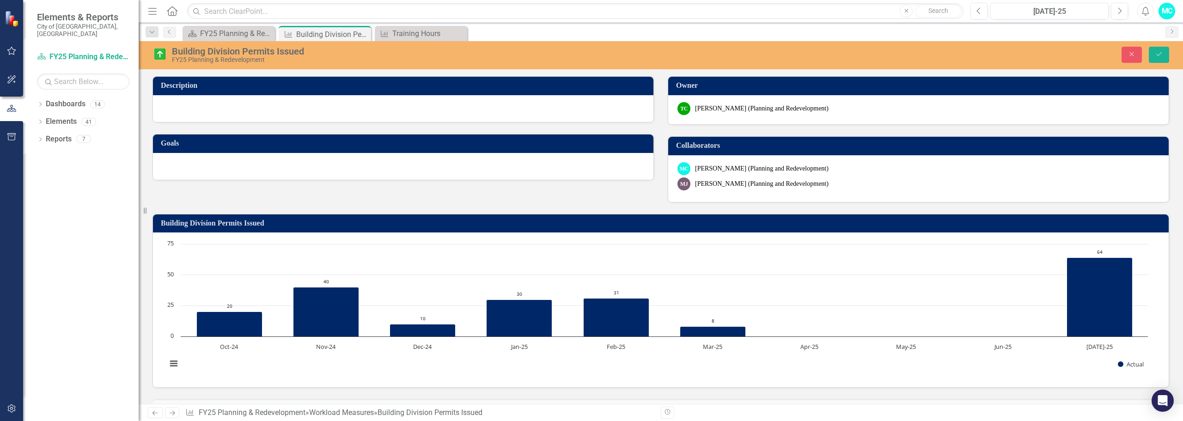 The image size is (1183, 421). Describe the element at coordinates (97, 104) in the screenshot. I see `div: 14` at that location.